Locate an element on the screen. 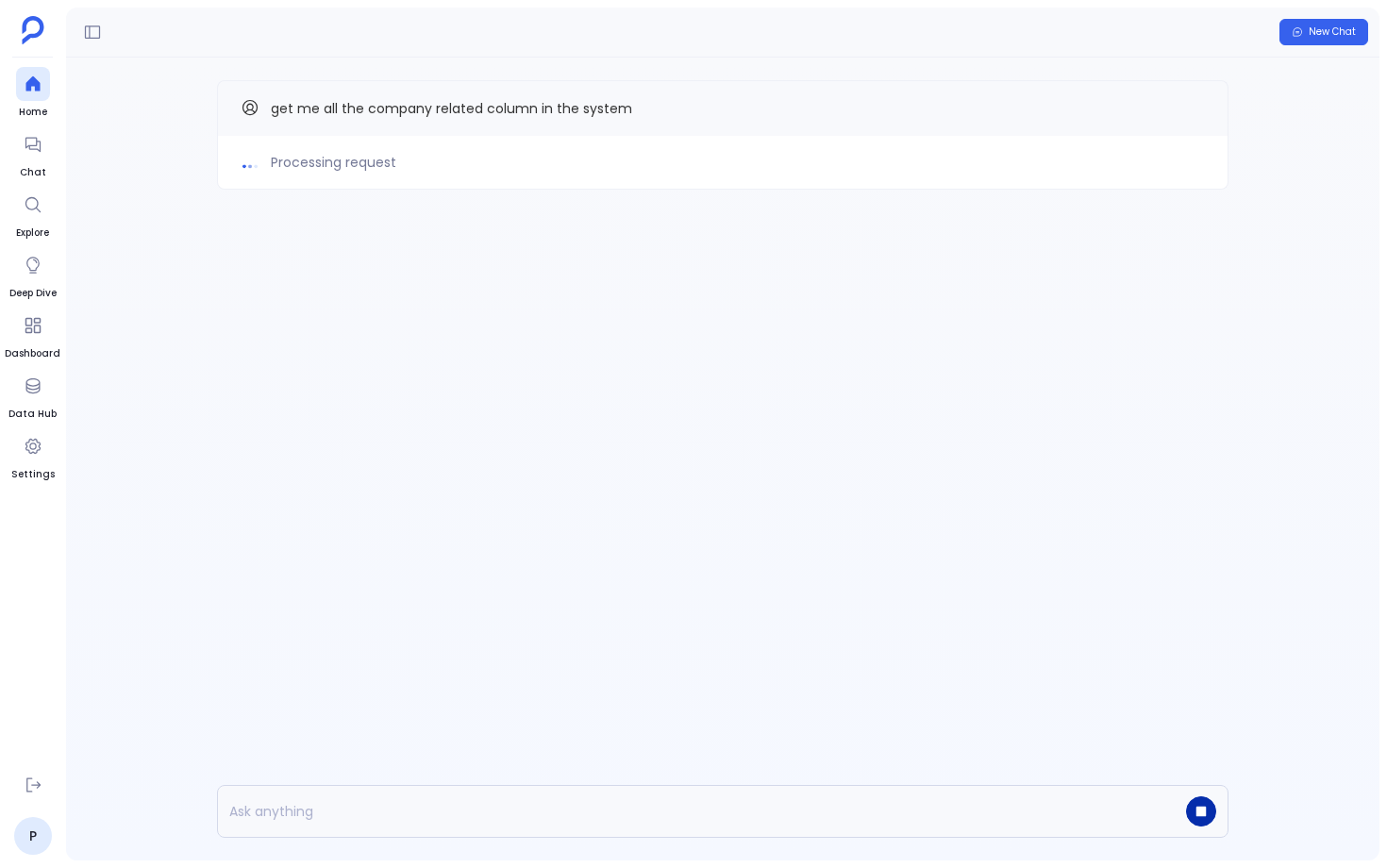 This screenshot has height=868, width=1387. span: Processing request is located at coordinates (333, 162).